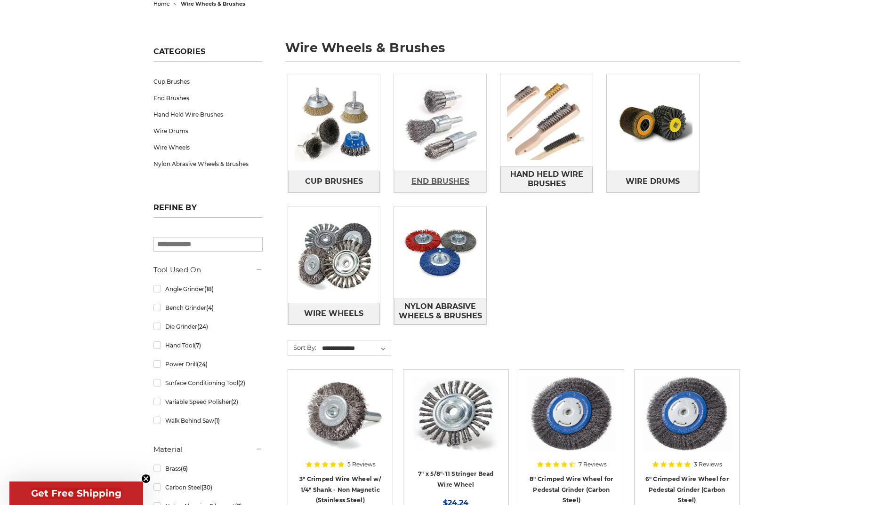 The image size is (893, 505). What do you see at coordinates (208, 210) in the screenshot?
I see `h5: Refine by` at bounding box center [208, 210].